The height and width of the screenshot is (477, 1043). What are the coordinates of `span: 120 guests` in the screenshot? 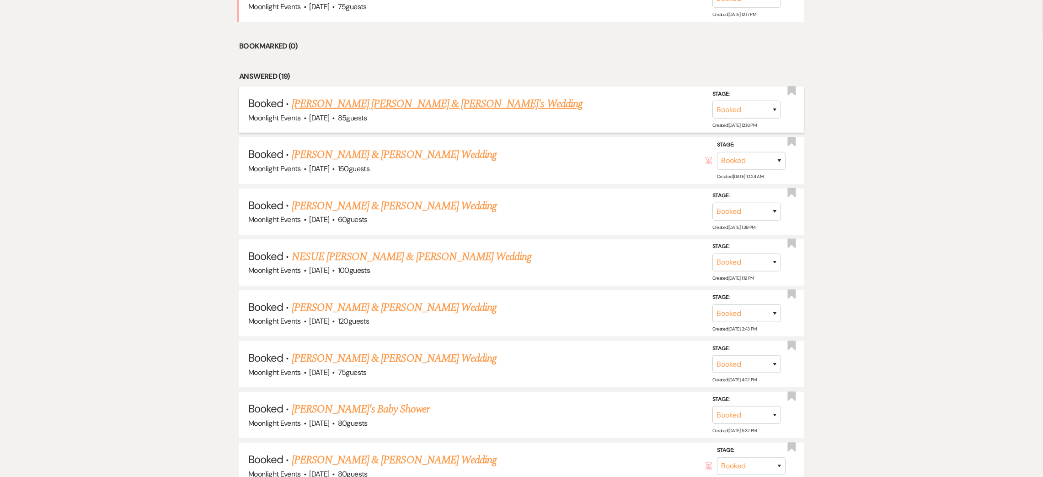 It's located at (354, 321).